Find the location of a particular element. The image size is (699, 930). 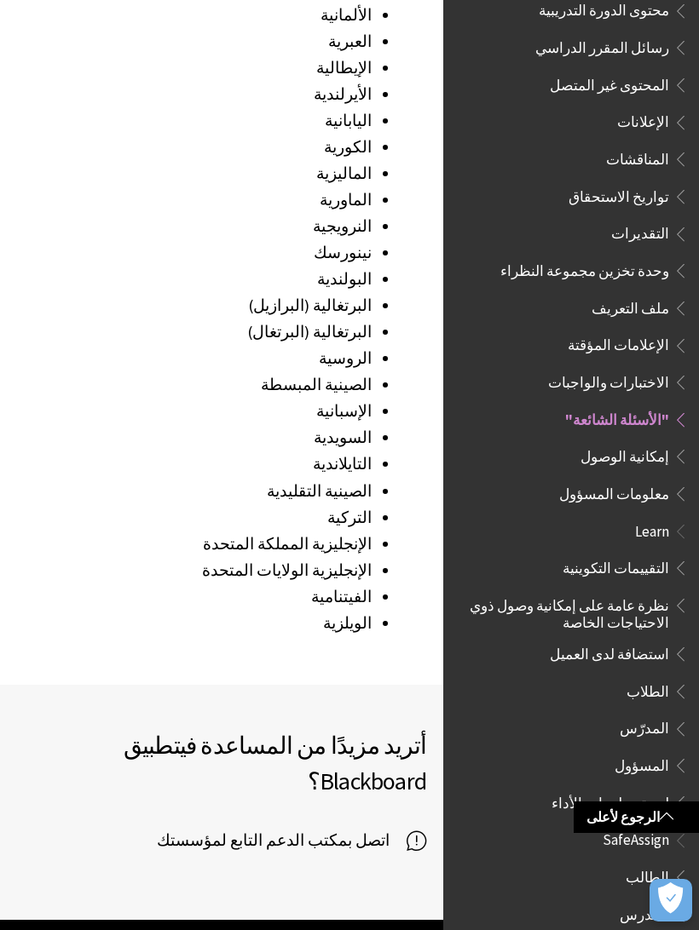

li: الصينية التقليدية is located at coordinates (194, 492).